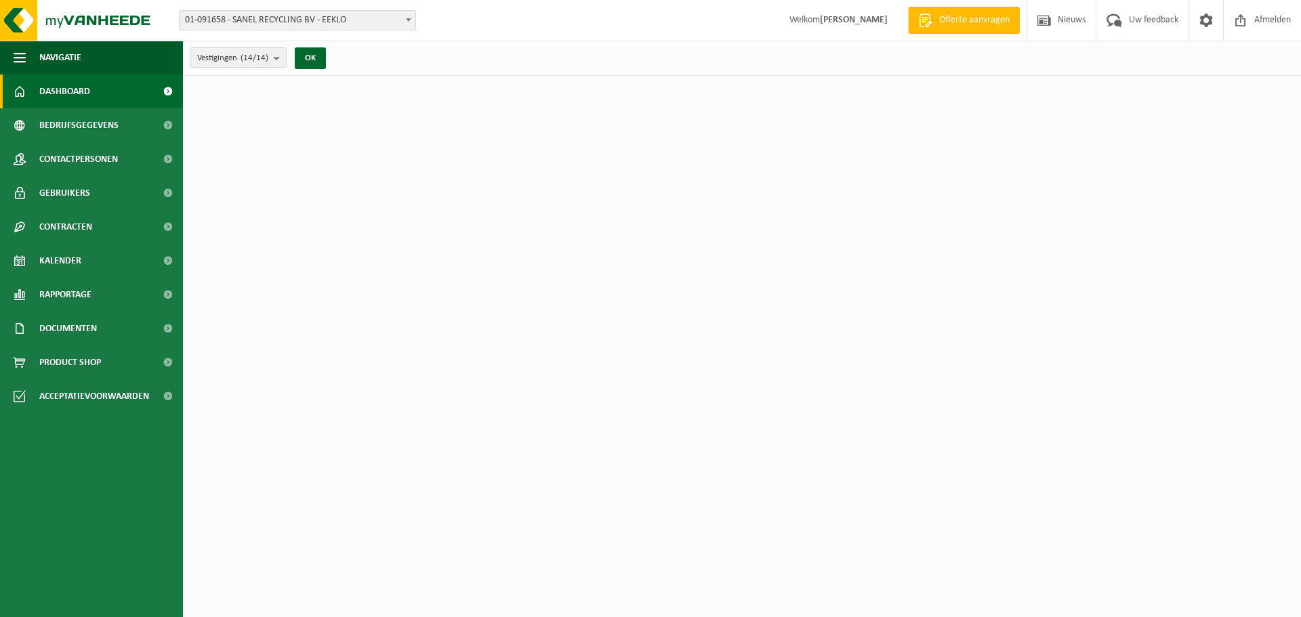  I want to click on span: Navigatie, so click(60, 58).